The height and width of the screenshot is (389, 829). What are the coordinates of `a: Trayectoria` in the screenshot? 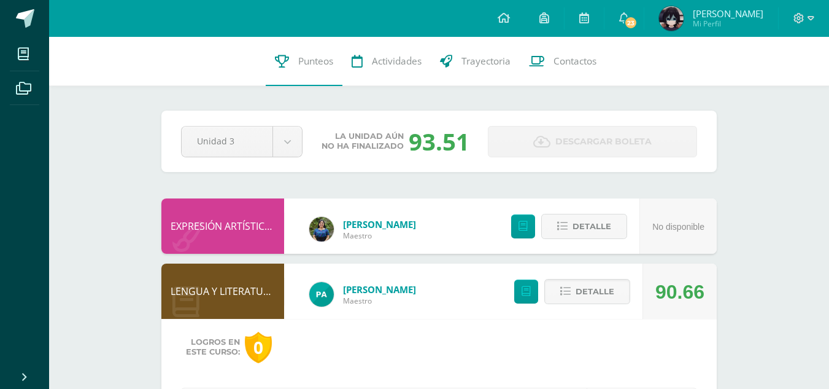 It's located at (475, 61).